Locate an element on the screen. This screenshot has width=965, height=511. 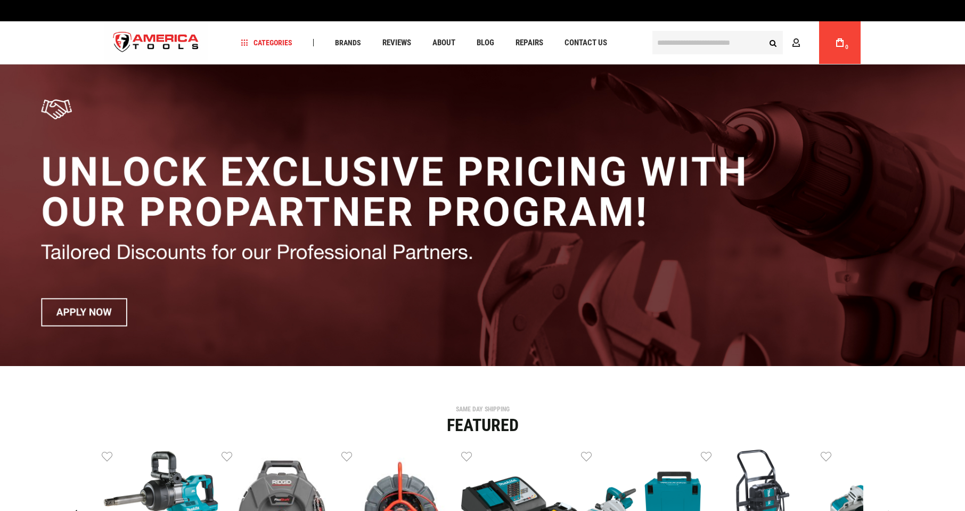
span: About is located at coordinates (443, 43).